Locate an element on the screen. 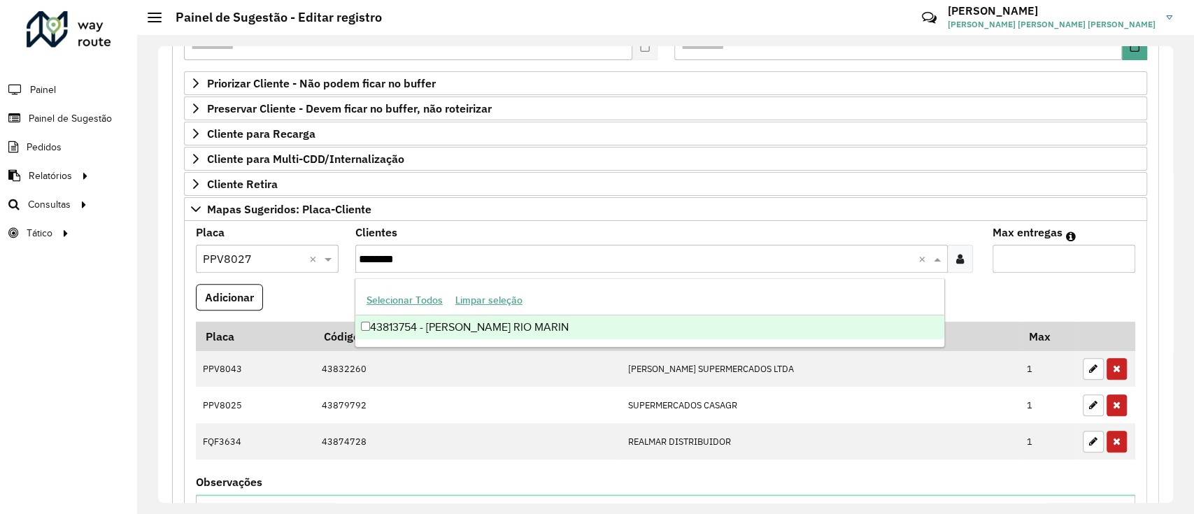 The height and width of the screenshot is (514, 1194). label: Observações is located at coordinates (229, 482).